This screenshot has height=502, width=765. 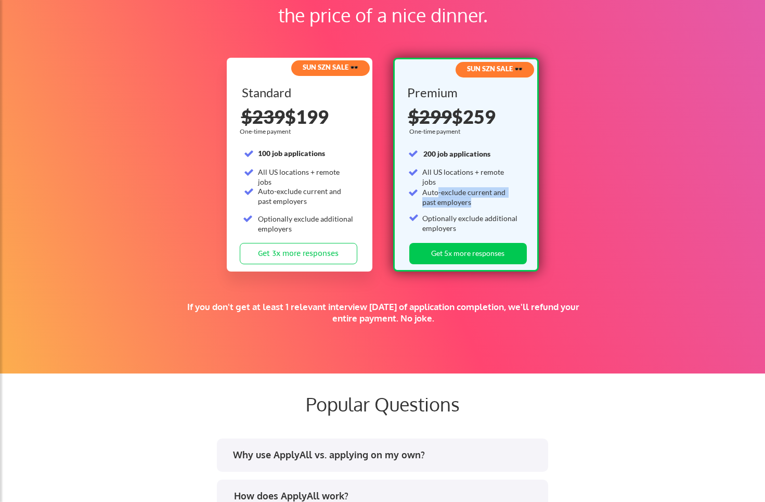 What do you see at coordinates (457, 153) in the screenshot?
I see `strong: 200 job applications` at bounding box center [457, 153].